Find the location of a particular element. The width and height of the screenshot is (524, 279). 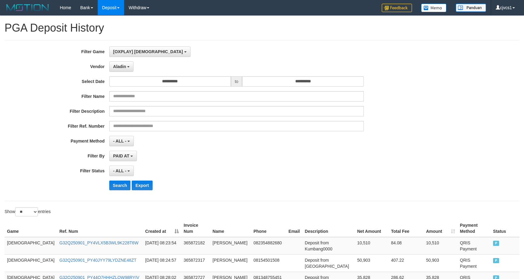

th: Ref. Num is located at coordinates (100, 228).